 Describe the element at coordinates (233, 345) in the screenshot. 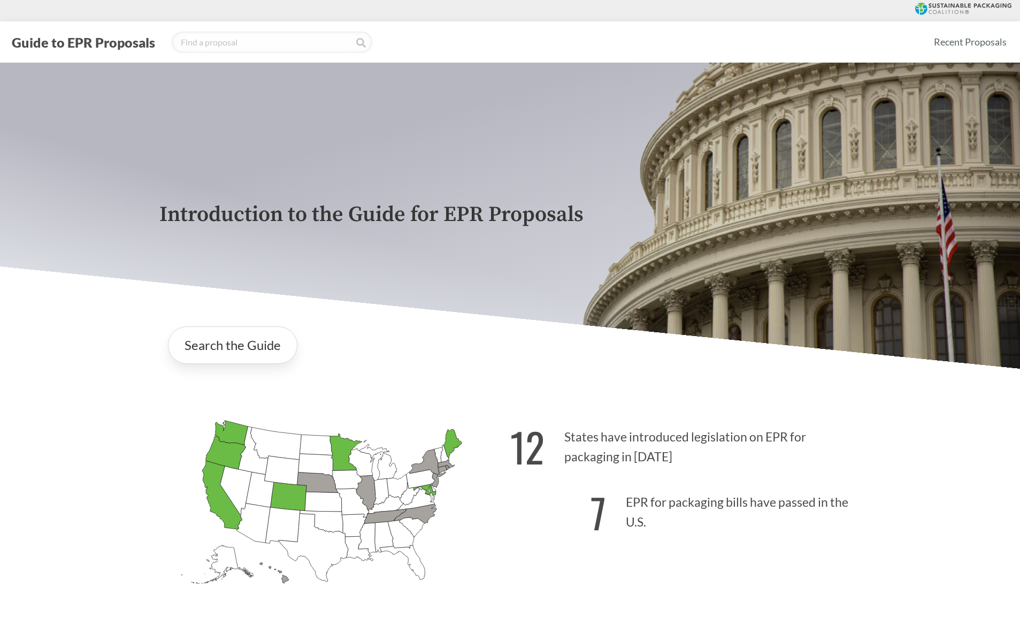

I see `a: Search the Guide` at that location.